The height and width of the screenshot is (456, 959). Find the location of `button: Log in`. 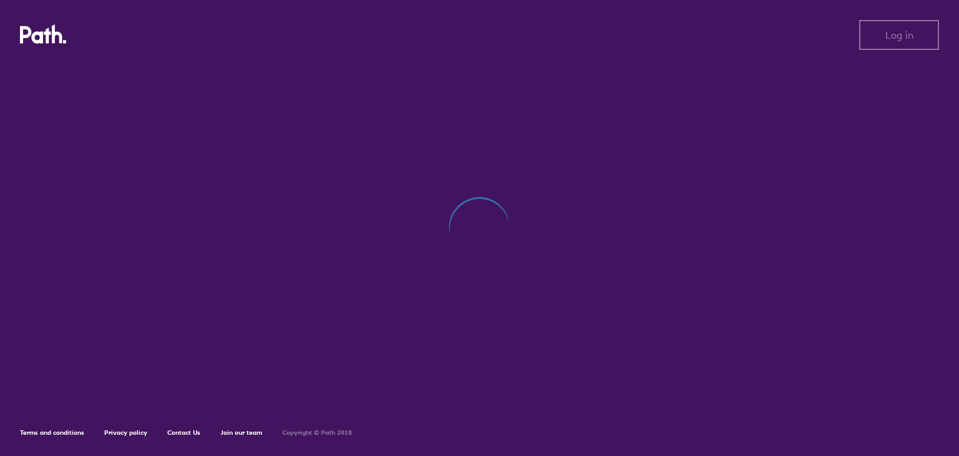

button: Log in is located at coordinates (899, 35).